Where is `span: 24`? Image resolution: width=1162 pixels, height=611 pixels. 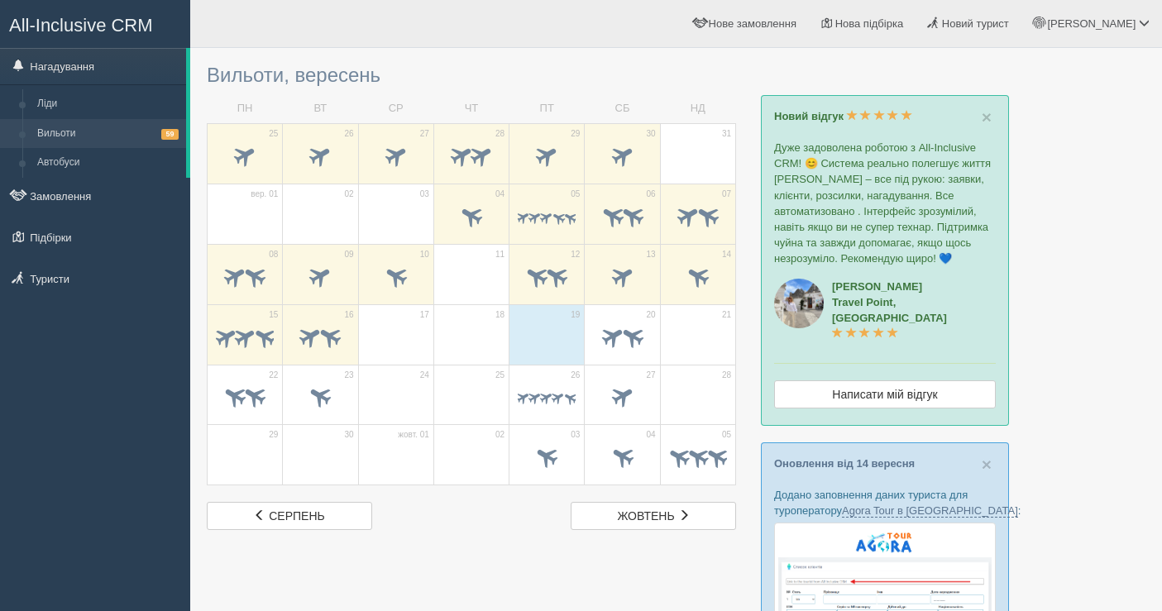
span: 24 is located at coordinates (424, 376).